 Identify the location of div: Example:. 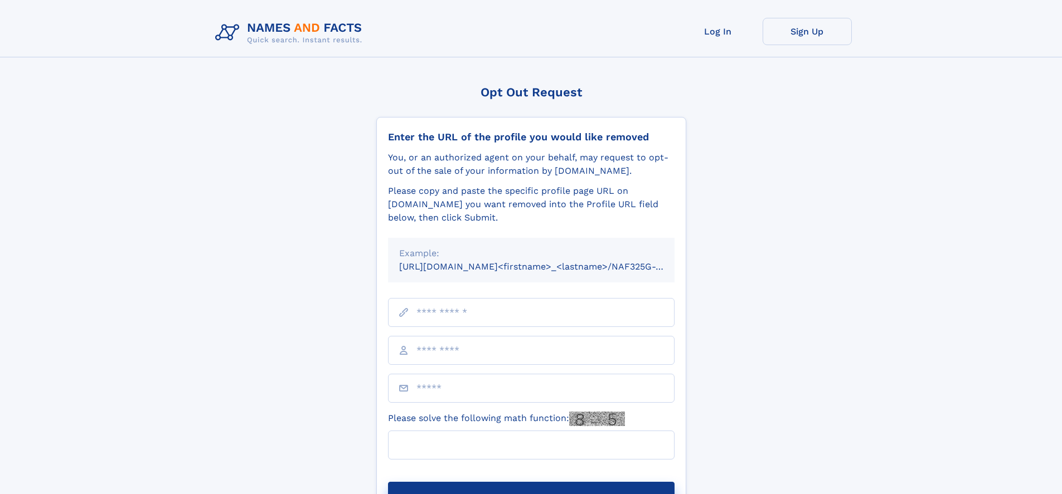
(531, 254).